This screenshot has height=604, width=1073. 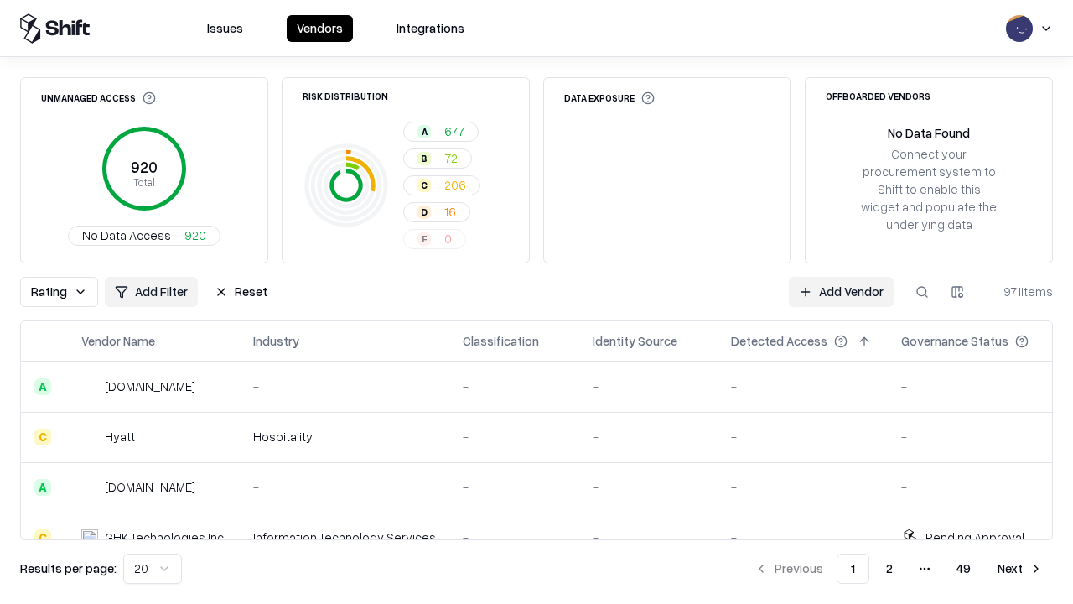 What do you see at coordinates (144, 236) in the screenshot?
I see `button: No Data Access920` at bounding box center [144, 236].